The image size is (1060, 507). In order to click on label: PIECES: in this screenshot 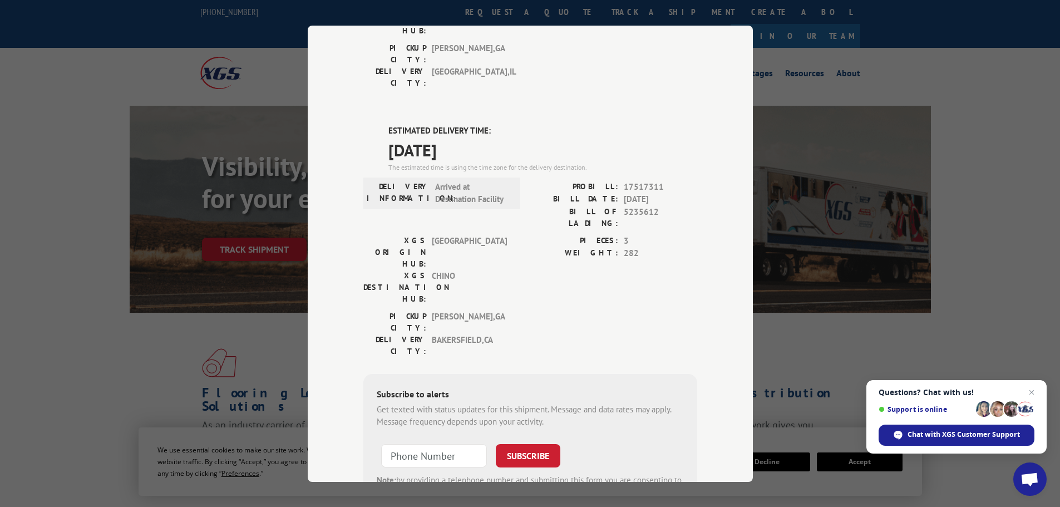, I will do `click(574, 240)`.